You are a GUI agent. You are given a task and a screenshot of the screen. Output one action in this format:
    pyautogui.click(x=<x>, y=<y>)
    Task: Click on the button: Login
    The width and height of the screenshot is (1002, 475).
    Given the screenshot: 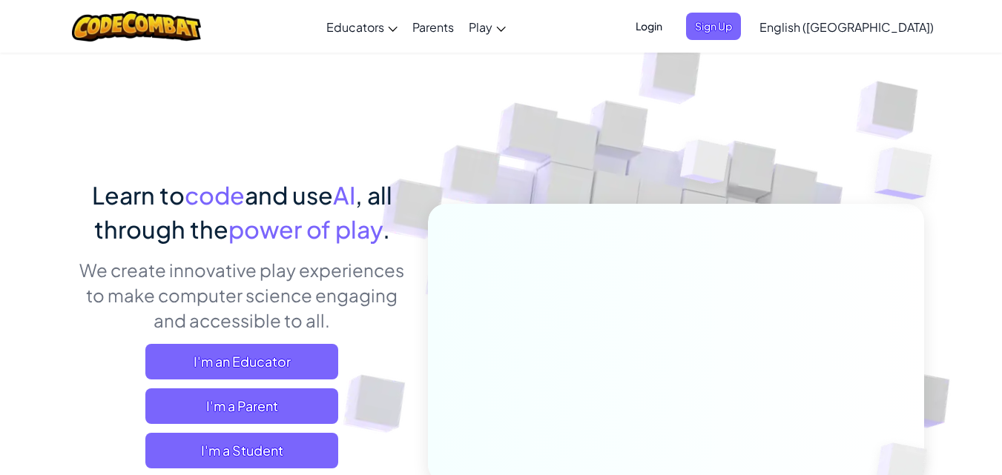 What is the action you would take?
    pyautogui.click(x=649, y=26)
    